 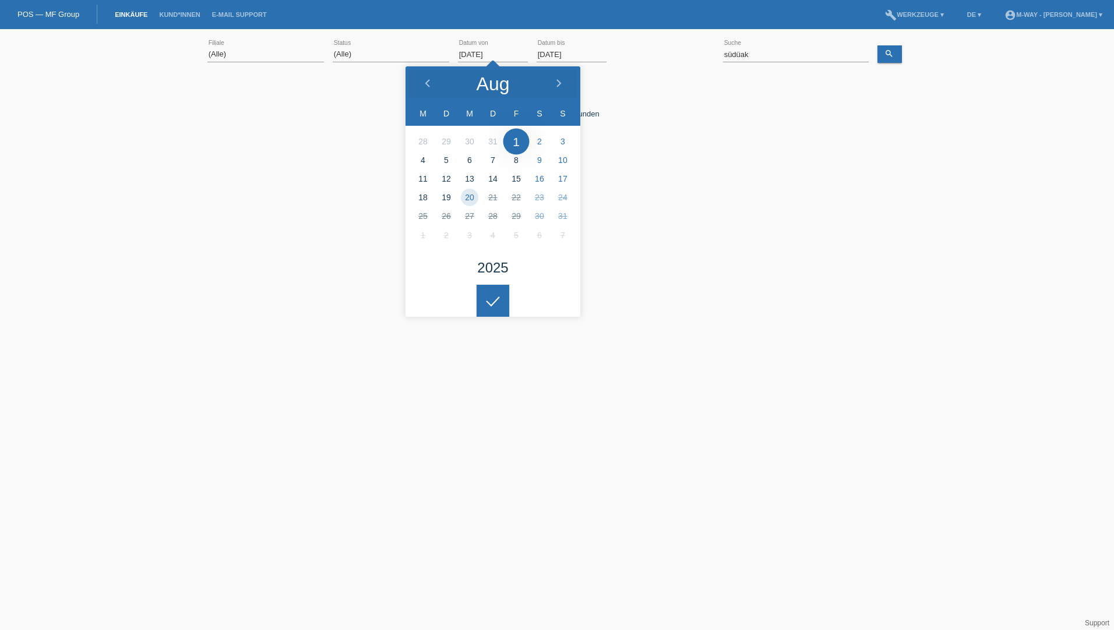 I want to click on i: account_circle, so click(x=1010, y=15).